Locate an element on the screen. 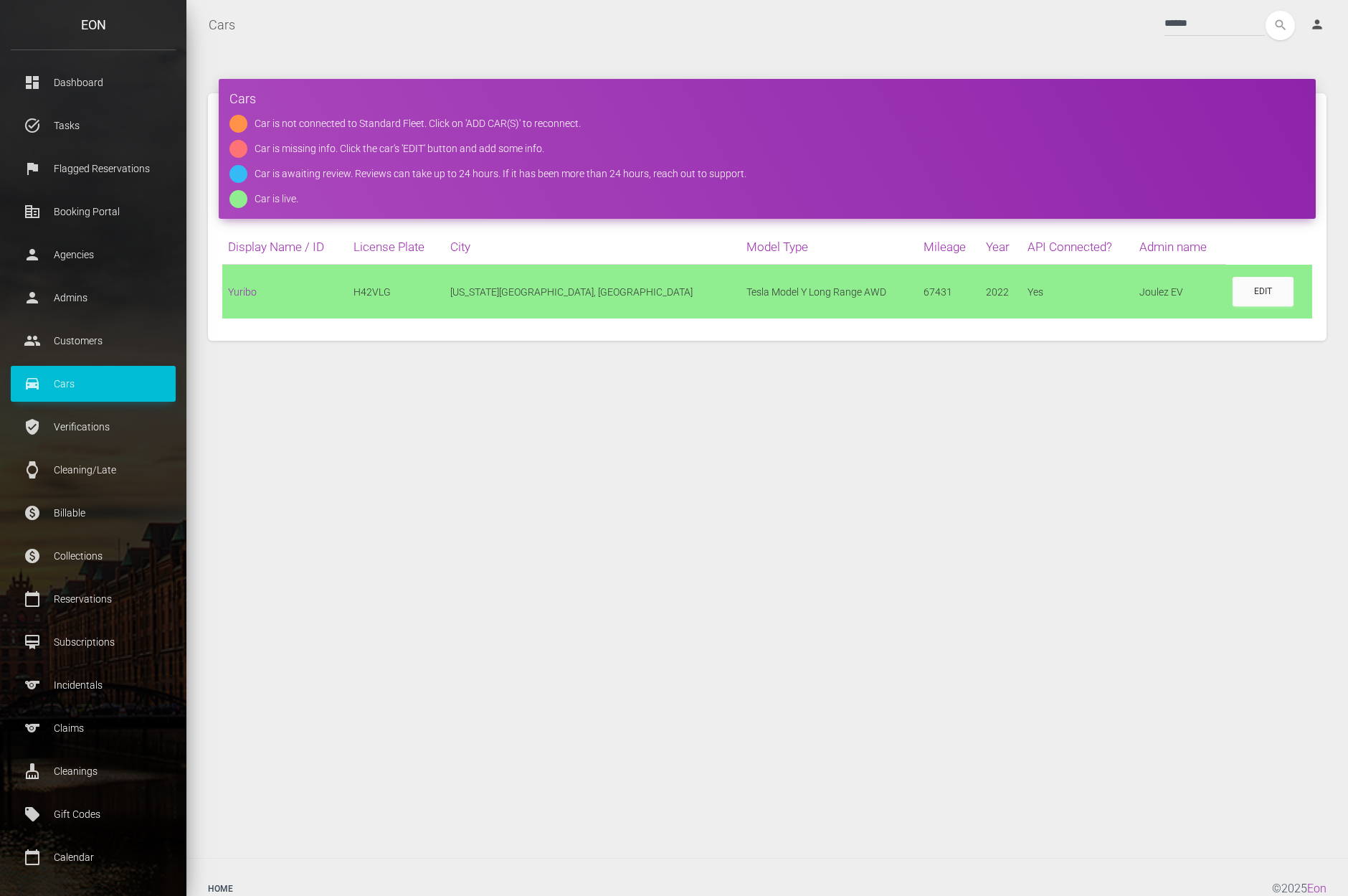 The image size is (1348, 896). a: watch Cleaning/Late is located at coordinates (93, 469).